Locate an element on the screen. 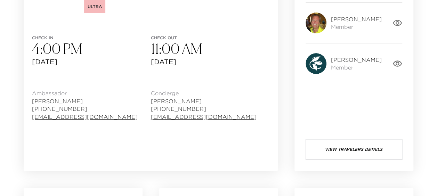 This screenshot has height=196, width=437. img: 9k= is located at coordinates (316, 23).